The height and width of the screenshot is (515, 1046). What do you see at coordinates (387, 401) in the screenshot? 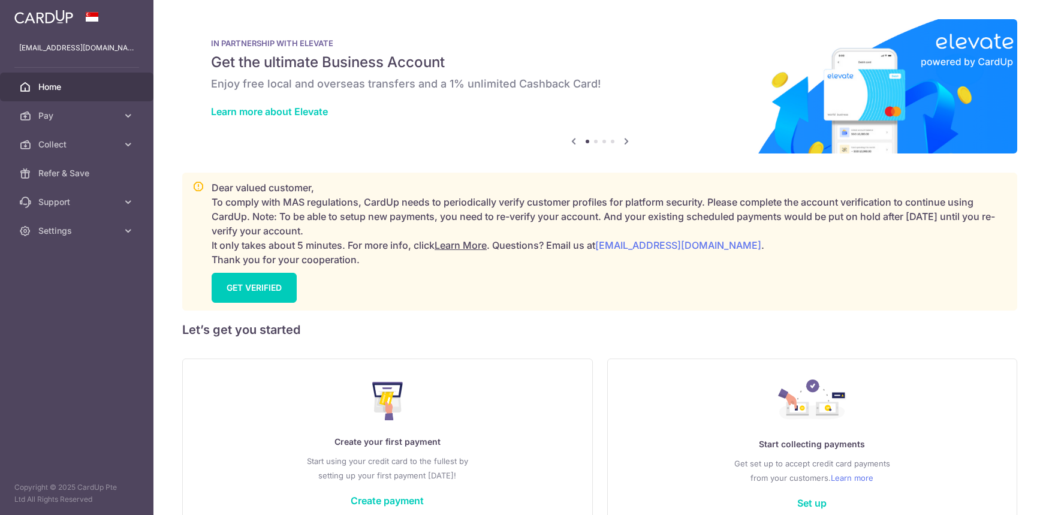
I see `img: Make Payment` at bounding box center [387, 401].